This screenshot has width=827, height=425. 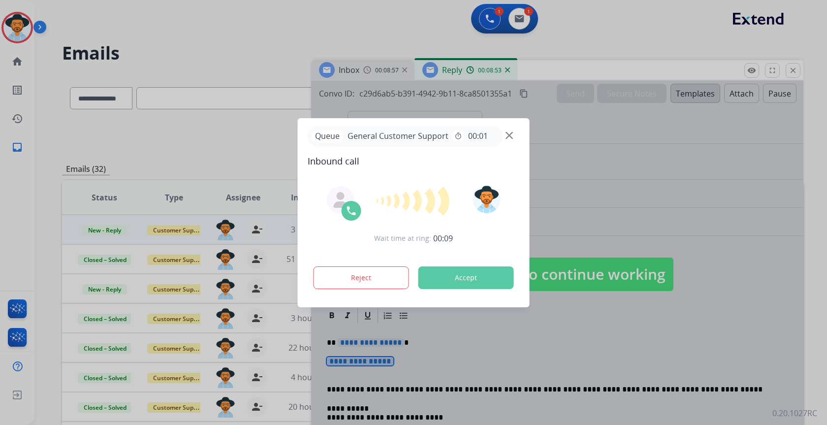 What do you see at coordinates (794, 413) in the screenshot?
I see `p: 0.20.1027RC` at bounding box center [794, 413].